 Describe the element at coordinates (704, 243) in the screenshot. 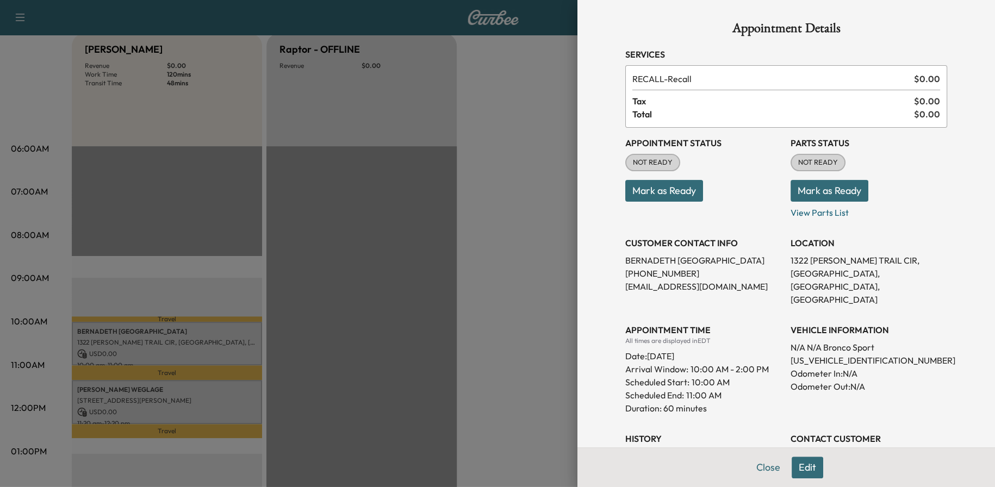

I see `h3: CUSTOMER CONTACT INFO` at that location.